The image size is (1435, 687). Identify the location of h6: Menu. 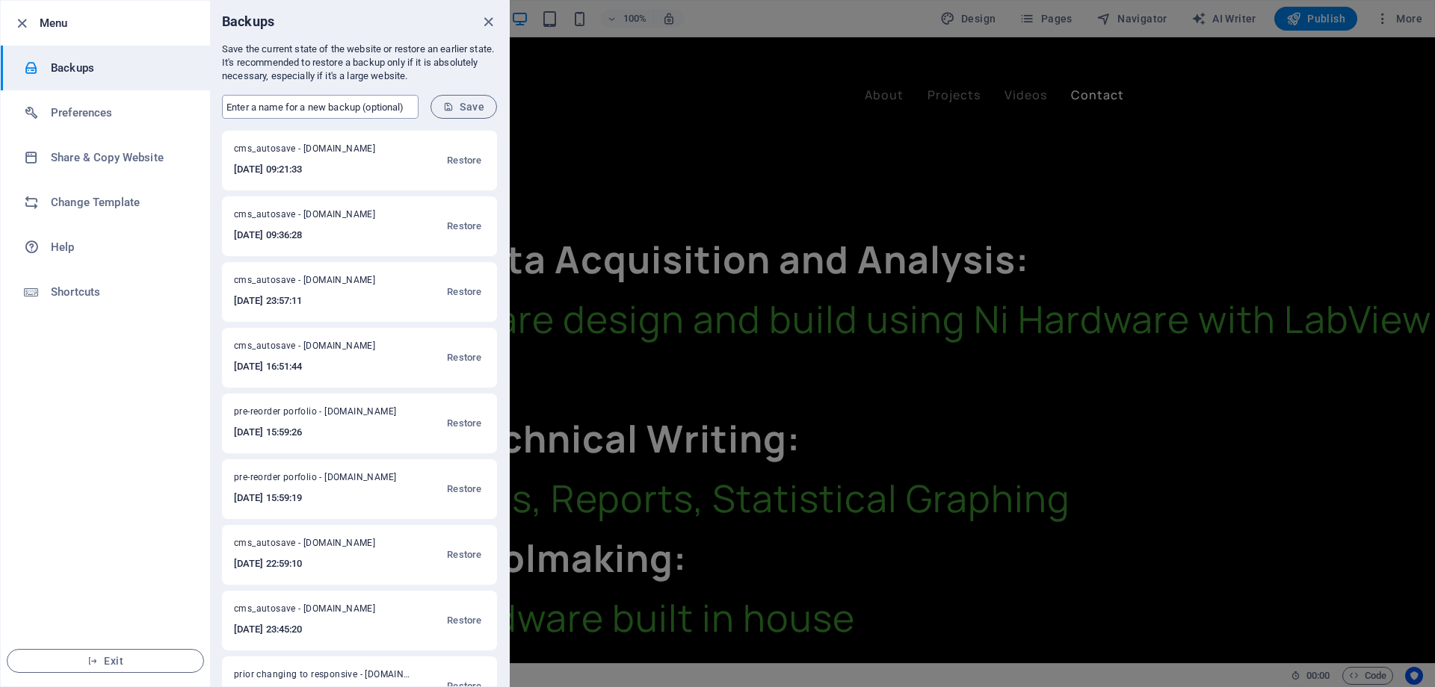
(119, 23).